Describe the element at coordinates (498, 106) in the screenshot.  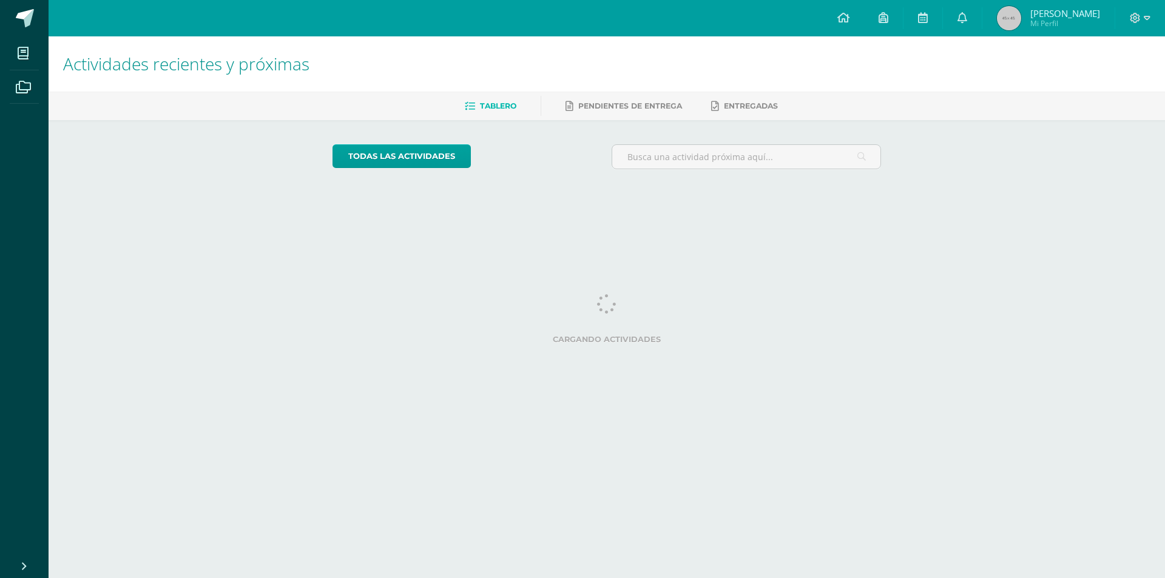
I see `span: Tablero` at that location.